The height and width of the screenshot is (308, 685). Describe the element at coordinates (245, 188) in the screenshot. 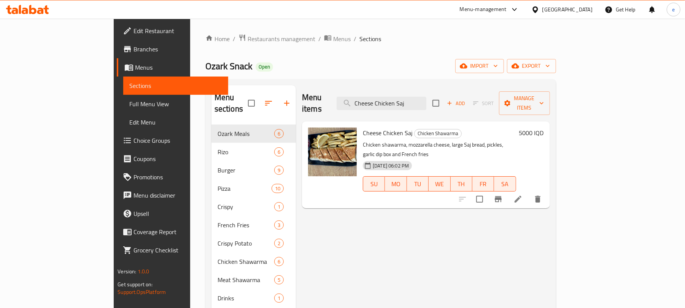

I see `span: Pizza` at that location.